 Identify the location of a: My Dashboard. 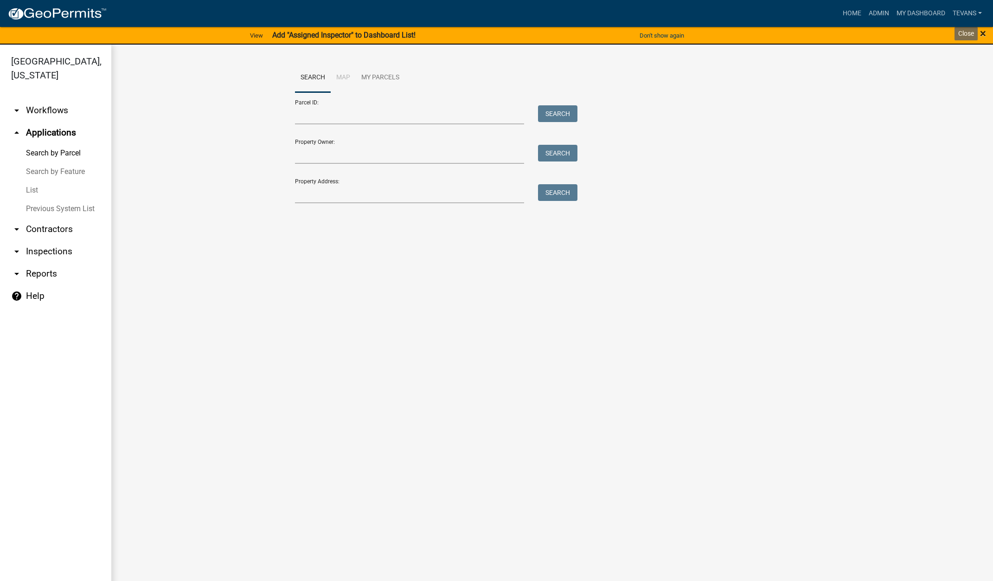
(921, 13).